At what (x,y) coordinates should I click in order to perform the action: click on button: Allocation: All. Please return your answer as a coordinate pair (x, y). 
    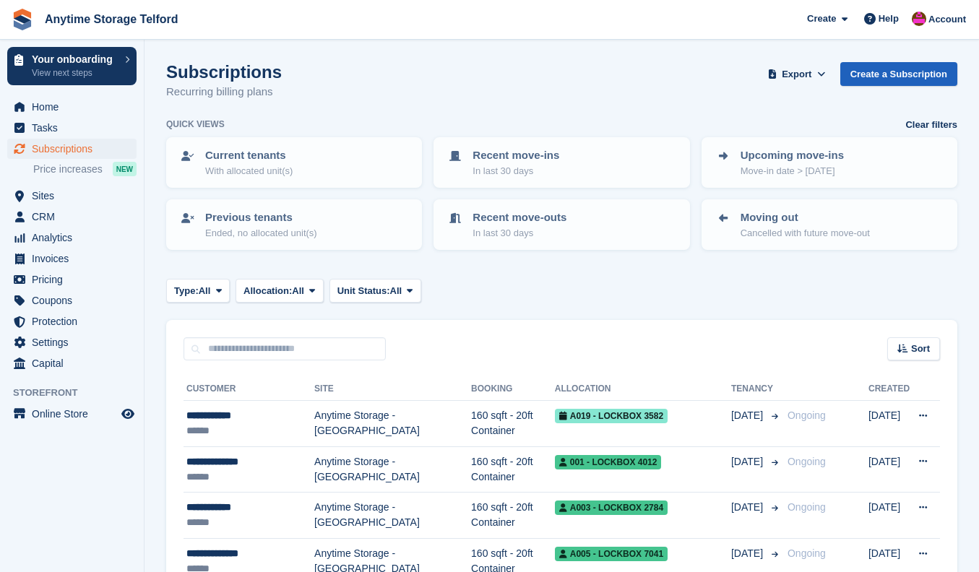
    Looking at the image, I should click on (280, 290).